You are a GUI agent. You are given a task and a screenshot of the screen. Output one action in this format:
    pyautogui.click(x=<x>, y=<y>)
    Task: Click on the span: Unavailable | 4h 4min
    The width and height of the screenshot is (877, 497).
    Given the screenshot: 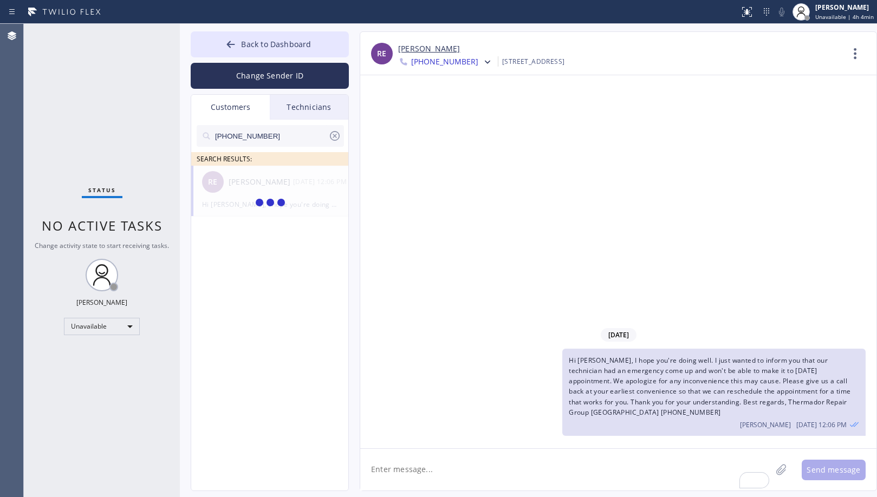 What is the action you would take?
    pyautogui.click(x=845, y=17)
    